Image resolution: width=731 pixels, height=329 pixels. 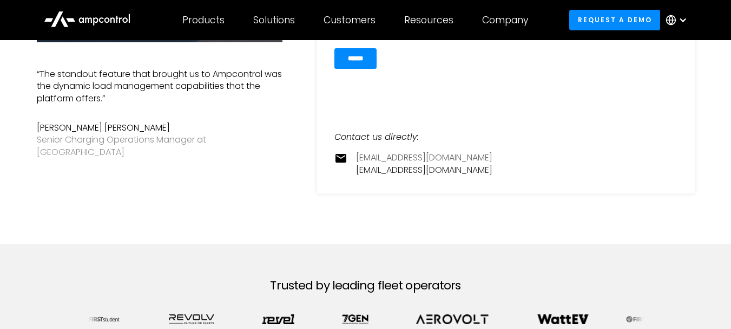 I want to click on span: Phone number, so click(x=197, y=49).